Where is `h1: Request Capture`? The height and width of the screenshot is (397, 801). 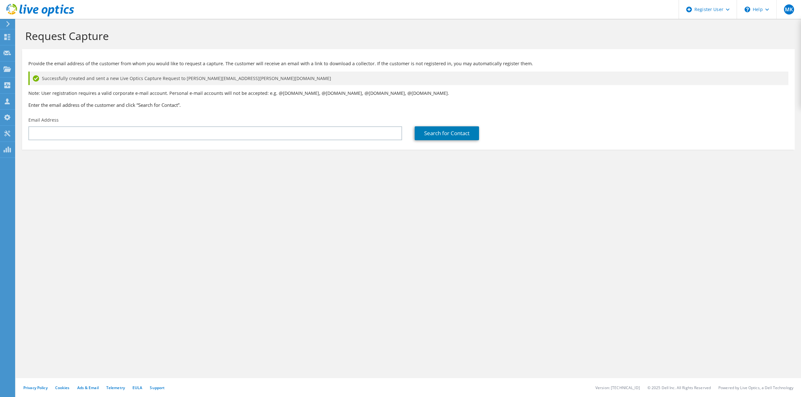
h1: Request Capture is located at coordinates (407, 36).